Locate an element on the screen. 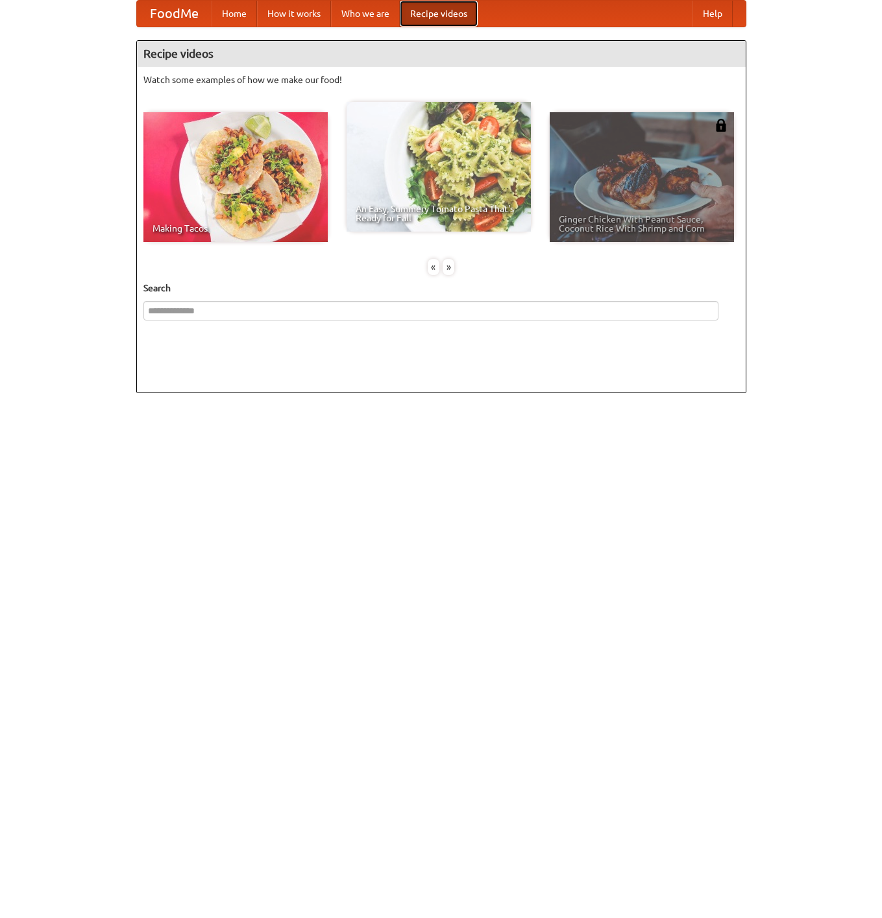 The image size is (882, 918). a: How it works is located at coordinates (294, 14).